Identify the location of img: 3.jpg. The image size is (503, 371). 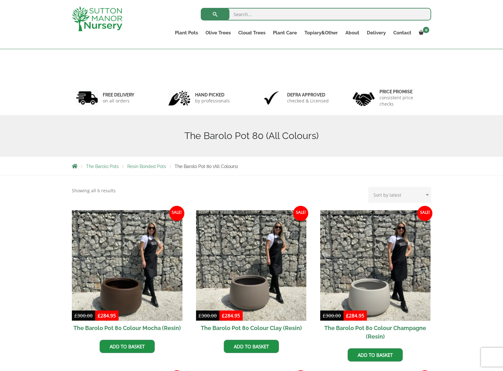
(272, 98).